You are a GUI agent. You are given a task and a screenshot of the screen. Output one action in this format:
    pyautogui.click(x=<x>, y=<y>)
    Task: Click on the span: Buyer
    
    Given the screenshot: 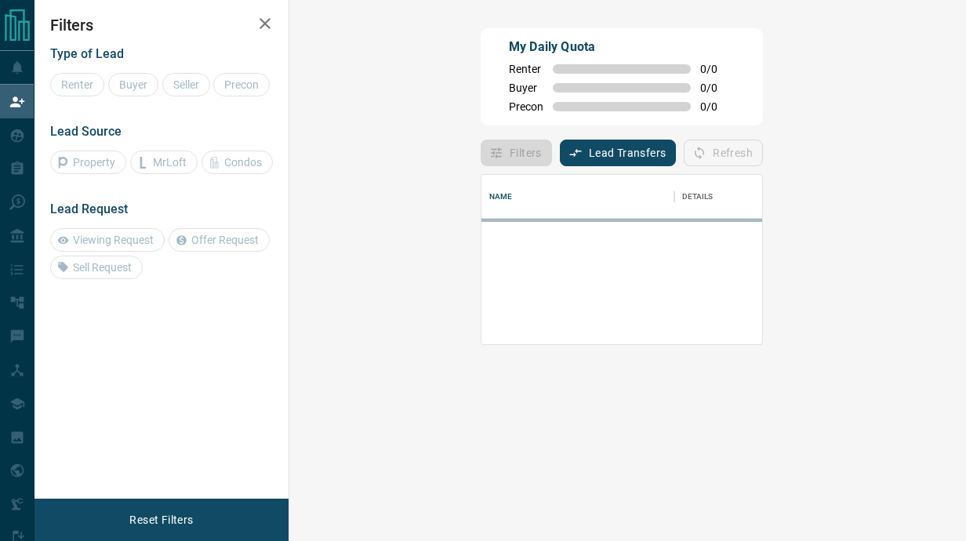 What is the action you would take?
    pyautogui.click(x=526, y=88)
    